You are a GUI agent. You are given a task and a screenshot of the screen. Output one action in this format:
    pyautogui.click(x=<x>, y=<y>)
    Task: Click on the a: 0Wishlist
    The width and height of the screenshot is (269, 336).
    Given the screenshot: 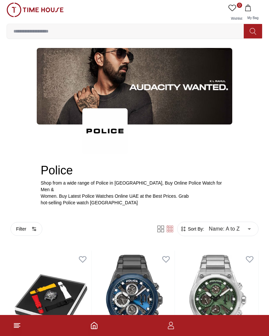 What is the action you would take?
    pyautogui.click(x=235, y=13)
    